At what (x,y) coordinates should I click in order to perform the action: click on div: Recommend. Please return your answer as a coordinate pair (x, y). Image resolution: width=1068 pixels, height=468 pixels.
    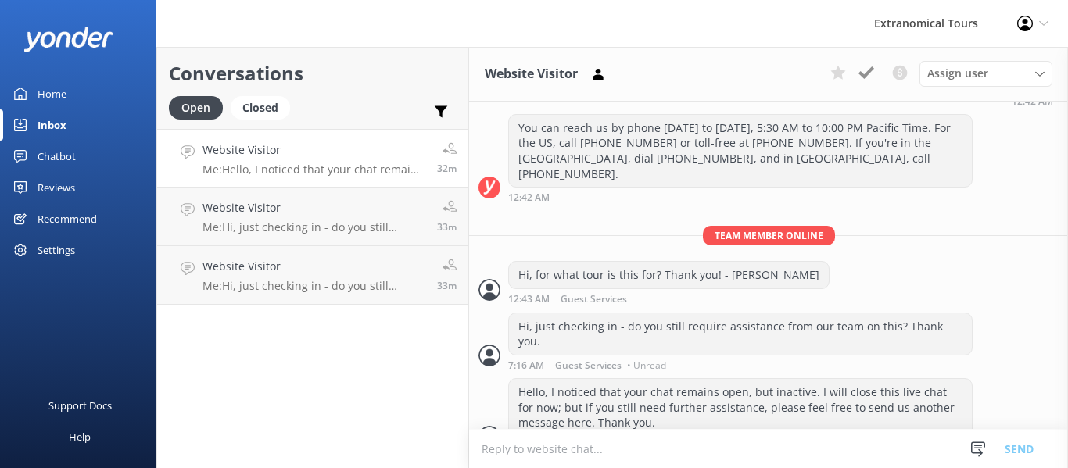
    Looking at the image, I should click on (67, 219).